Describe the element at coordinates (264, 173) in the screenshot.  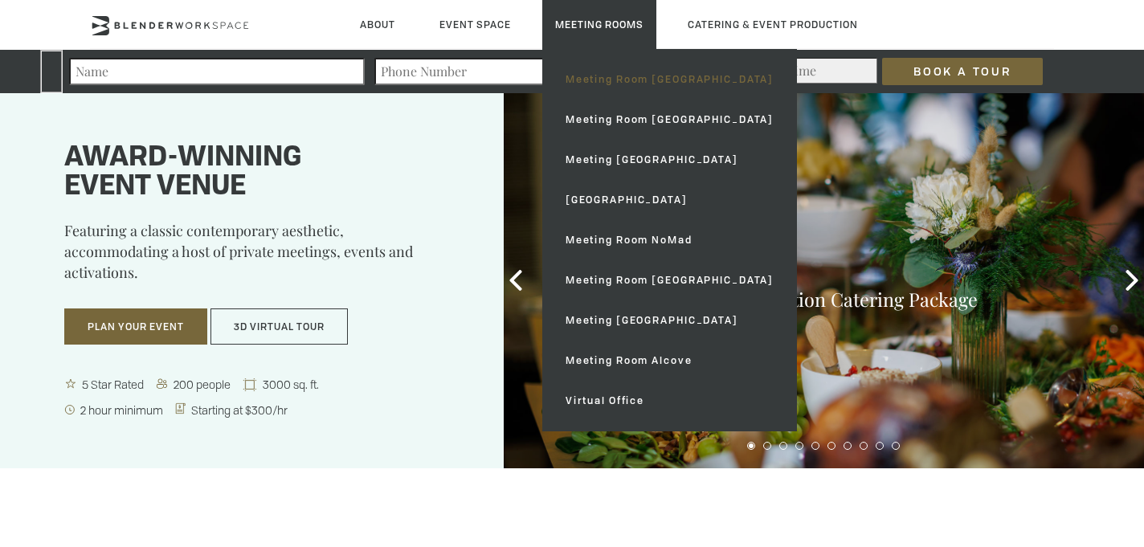
I see `h1: Award-winning event venue` at that location.